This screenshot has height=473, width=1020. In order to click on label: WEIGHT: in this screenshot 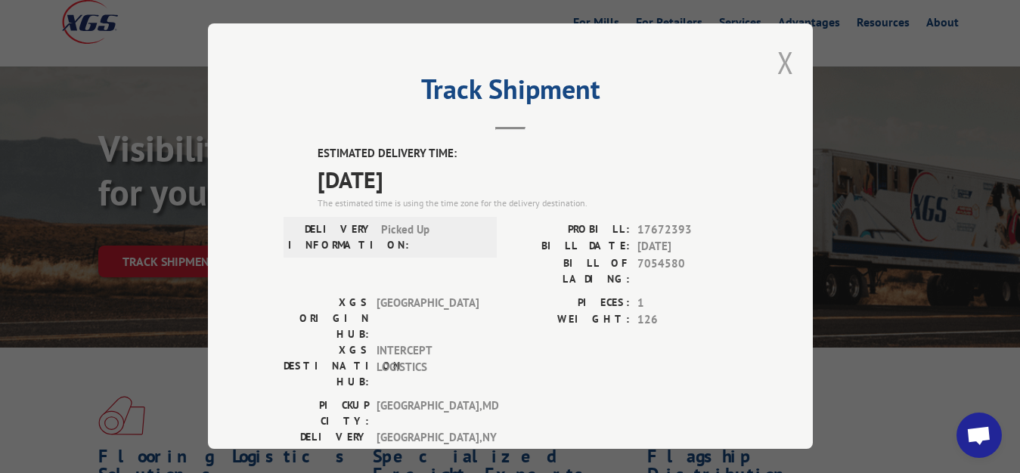, I will do `click(570, 320)`.